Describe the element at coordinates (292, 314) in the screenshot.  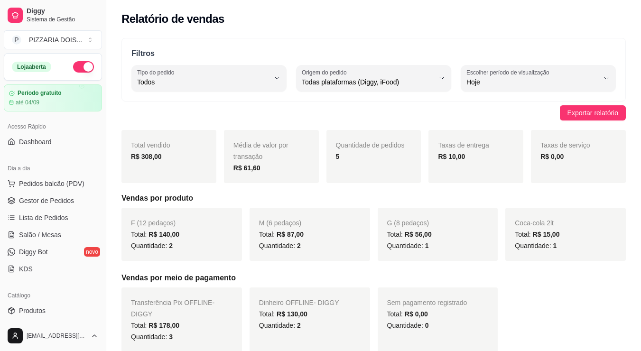
I see `span: R$ 130,00` at that location.